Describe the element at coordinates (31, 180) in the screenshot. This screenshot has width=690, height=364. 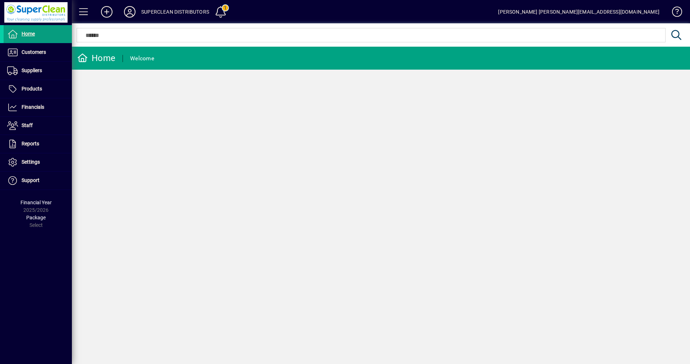
I see `span: Support` at that location.